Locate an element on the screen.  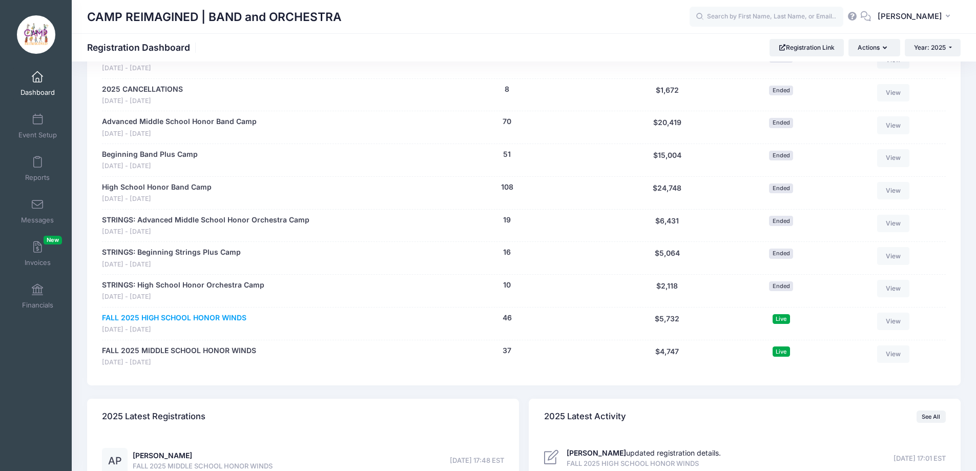
div: $2,118 is located at coordinates (667, 291).